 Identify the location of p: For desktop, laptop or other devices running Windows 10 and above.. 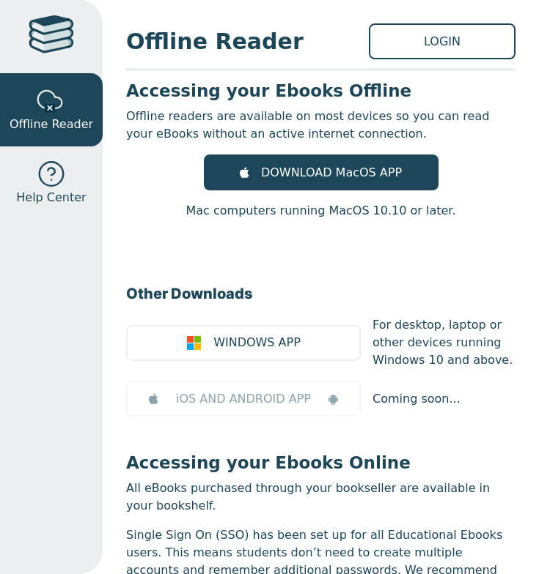
(443, 343).